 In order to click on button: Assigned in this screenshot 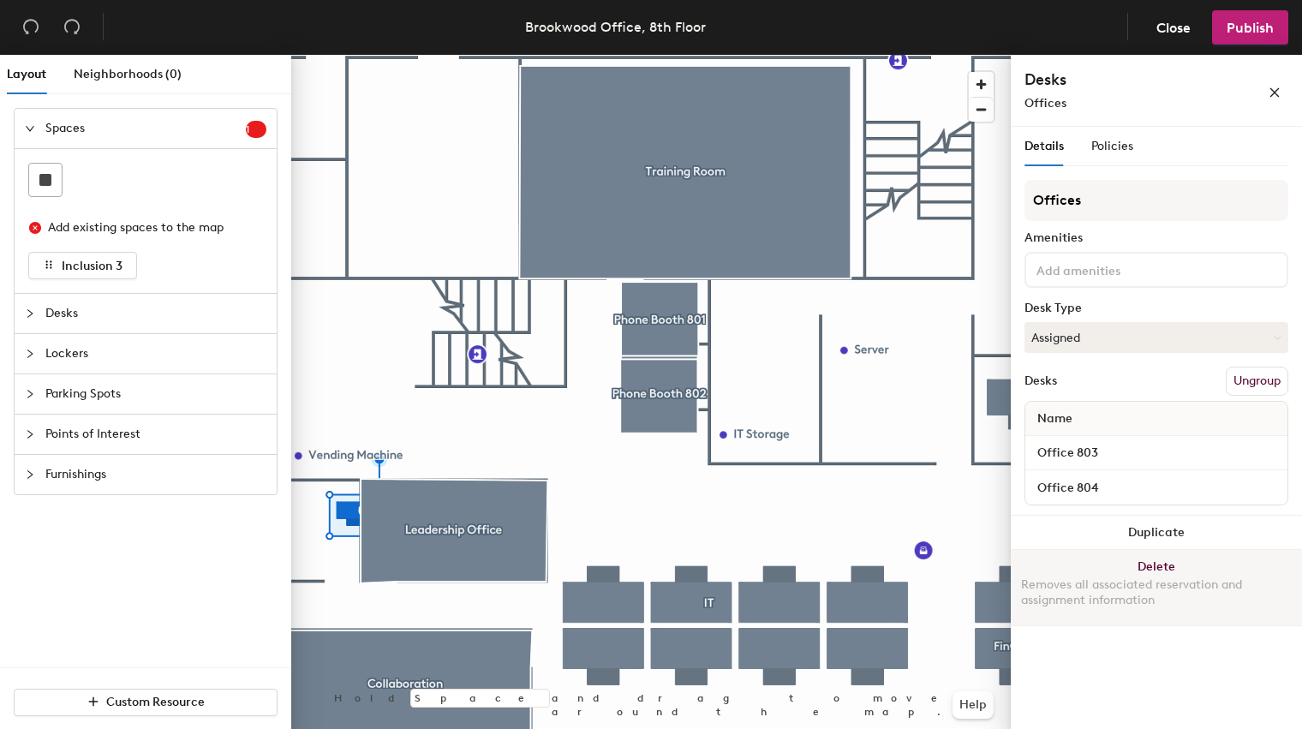, I will do `click(1157, 338)`.